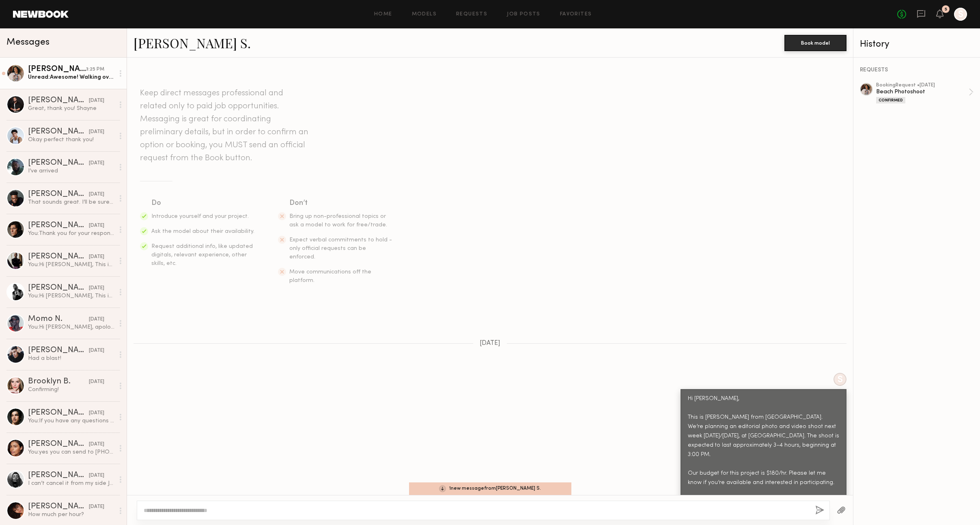 This screenshot has height=525, width=980. I want to click on div: Momo N., so click(58, 319).